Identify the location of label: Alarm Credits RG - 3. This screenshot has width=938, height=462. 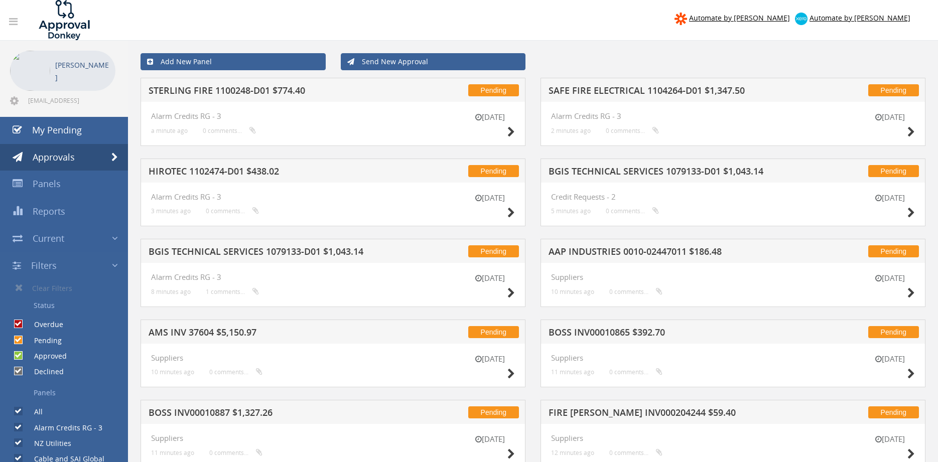
(63, 428).